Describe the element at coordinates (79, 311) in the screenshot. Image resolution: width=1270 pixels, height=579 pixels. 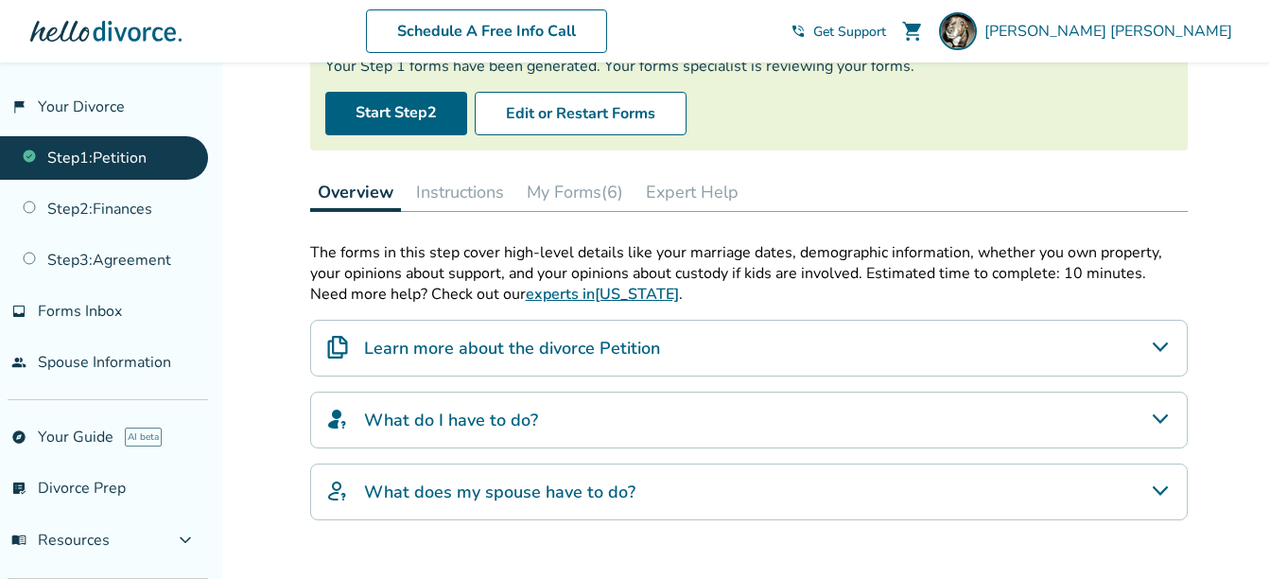
I see `span: Forms Inbox` at that location.